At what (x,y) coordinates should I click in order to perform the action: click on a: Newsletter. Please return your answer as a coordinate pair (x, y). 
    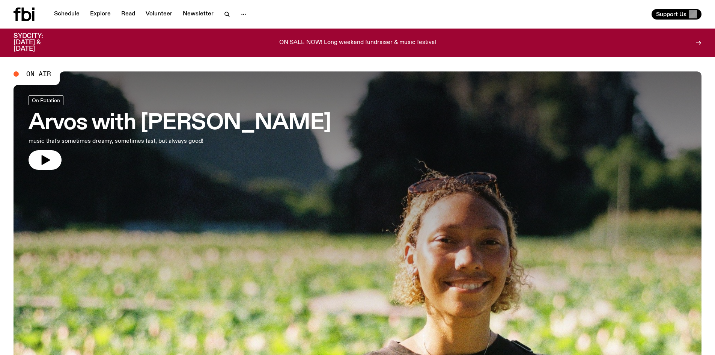
    Looking at the image, I should click on (198, 14).